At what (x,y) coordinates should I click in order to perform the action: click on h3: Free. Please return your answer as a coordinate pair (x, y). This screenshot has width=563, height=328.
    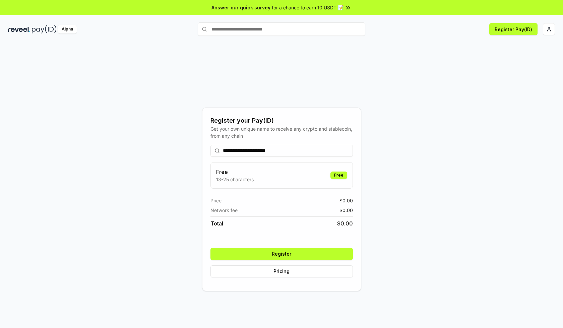
    Looking at the image, I should click on (235, 172).